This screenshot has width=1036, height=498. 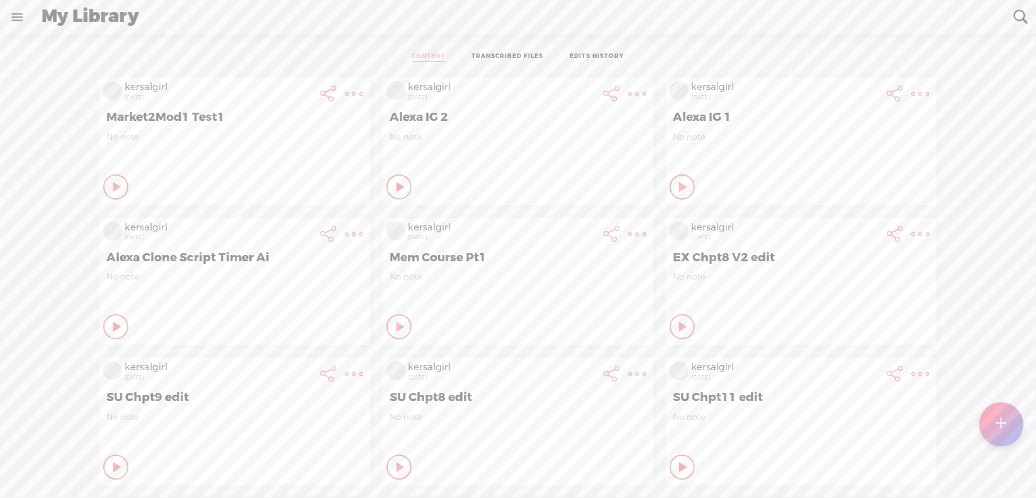 I want to click on span: Alexa Clone Script Timer Ai, so click(x=235, y=257).